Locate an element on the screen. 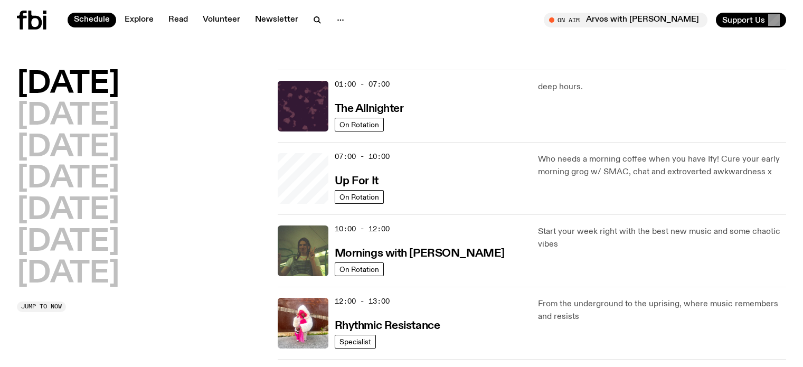  p: From the underground to the uprising, where music remembers and resists is located at coordinates (662, 310).